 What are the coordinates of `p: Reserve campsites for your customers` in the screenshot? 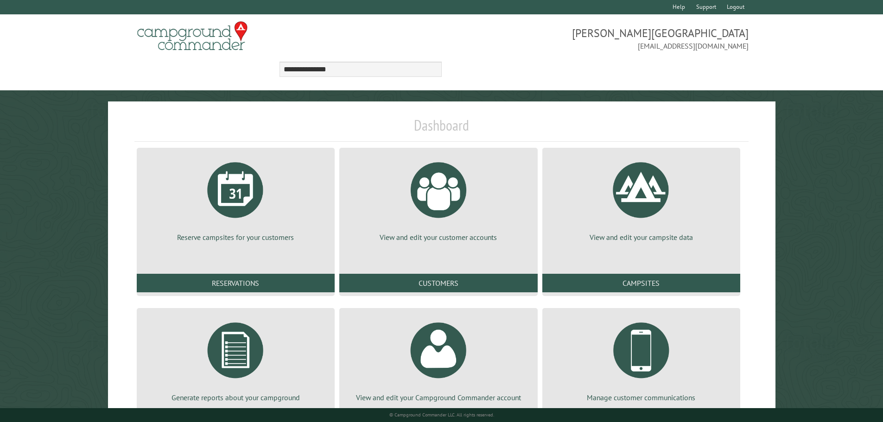 It's located at (235, 237).